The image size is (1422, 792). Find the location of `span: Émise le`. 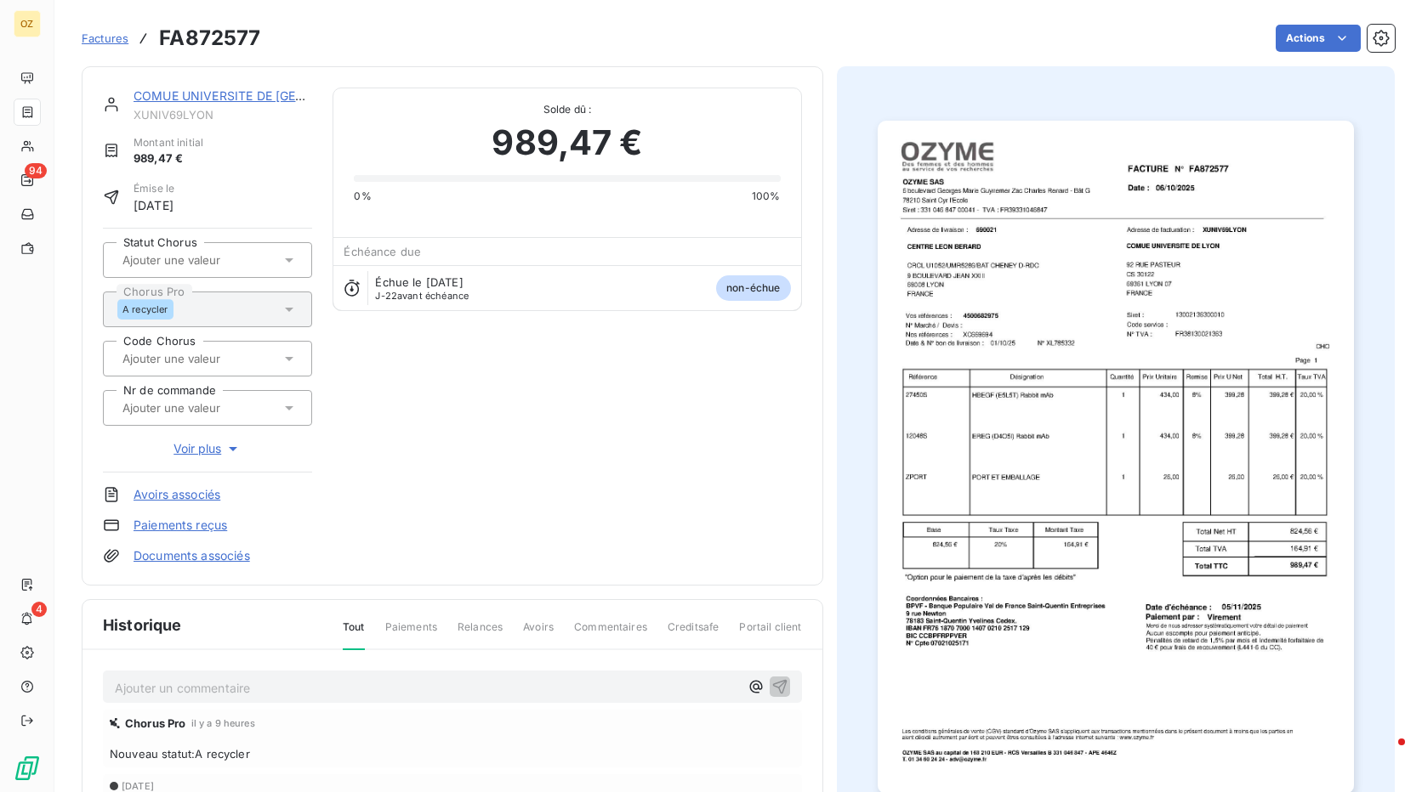

span: Émise le is located at coordinates (154, 189).